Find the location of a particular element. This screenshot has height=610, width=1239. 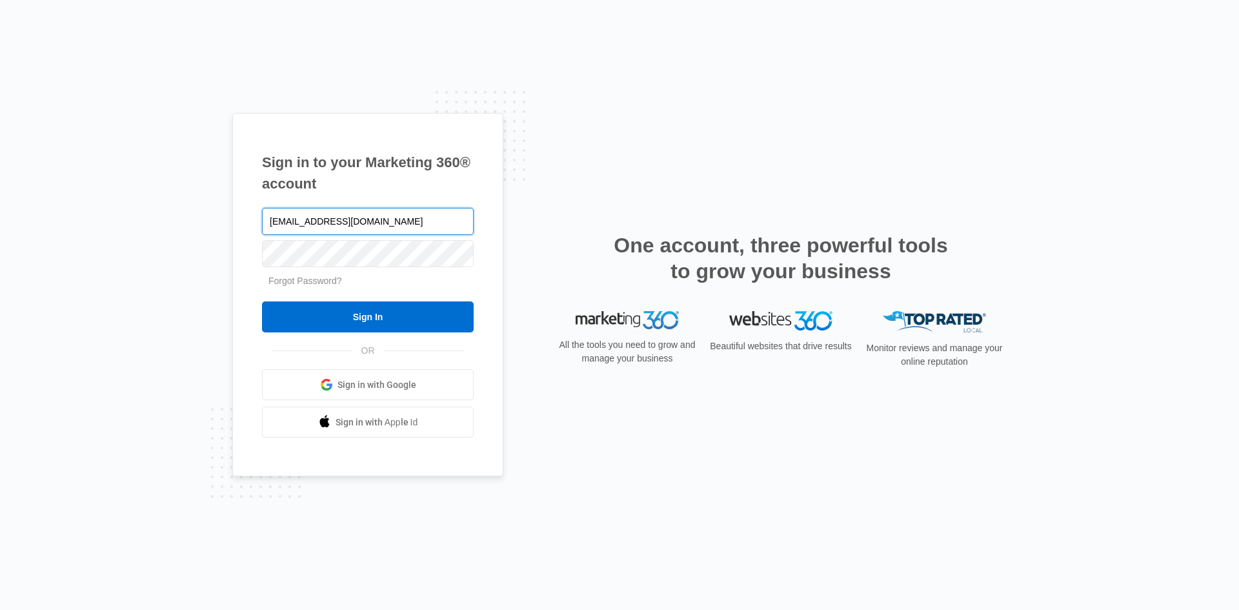

a: Sign in with Google is located at coordinates (368, 385).